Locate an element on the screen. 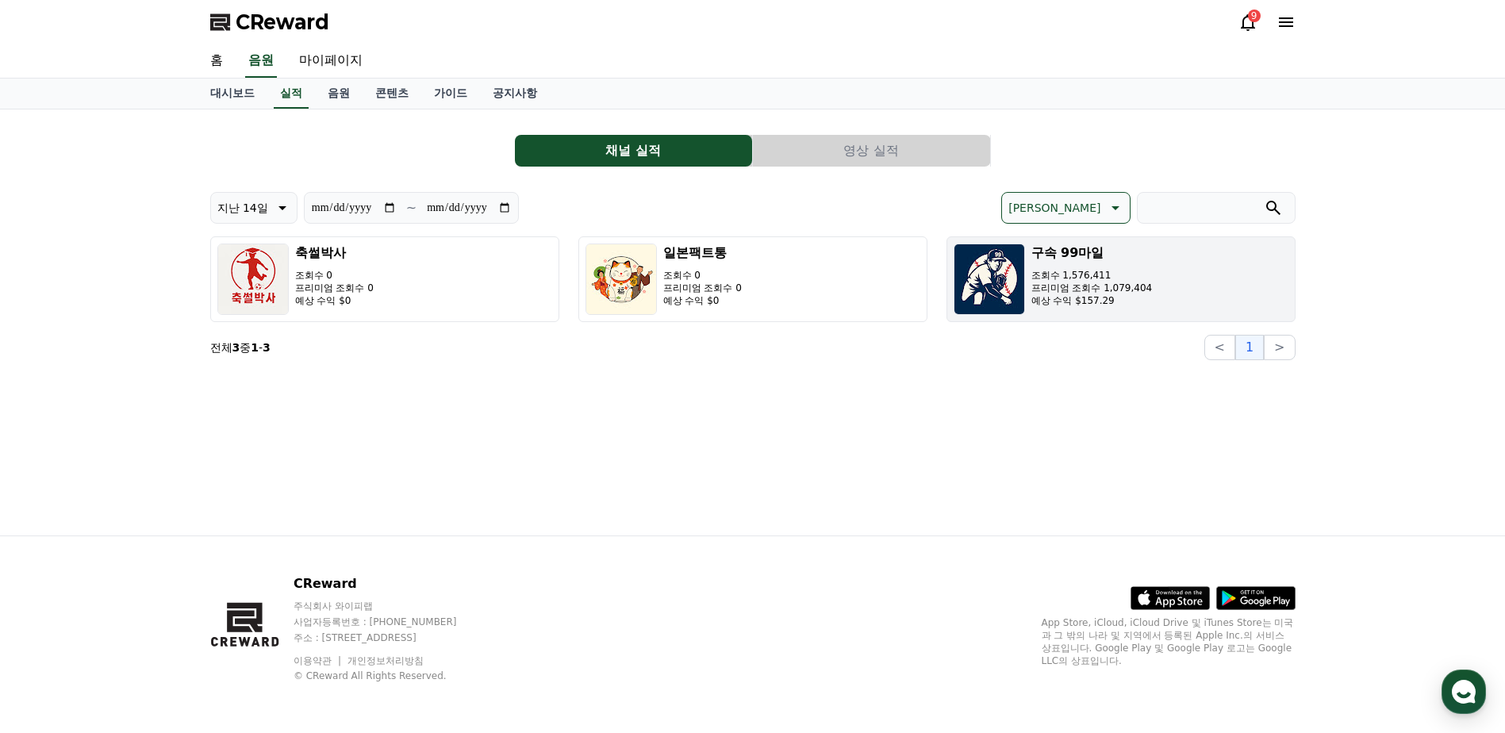  span: CReward is located at coordinates (282, 22).